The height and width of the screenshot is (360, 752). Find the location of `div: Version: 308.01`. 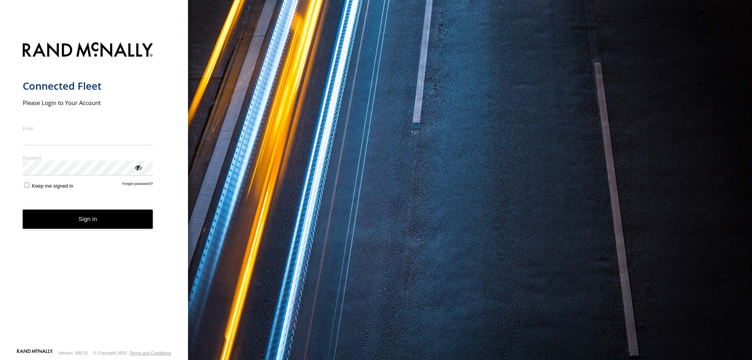

div: Version: 308.01 is located at coordinates (73, 353).